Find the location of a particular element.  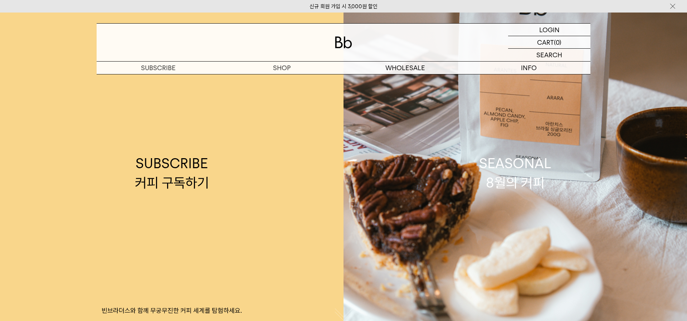

p: SUBSCRIBE is located at coordinates (158, 68).